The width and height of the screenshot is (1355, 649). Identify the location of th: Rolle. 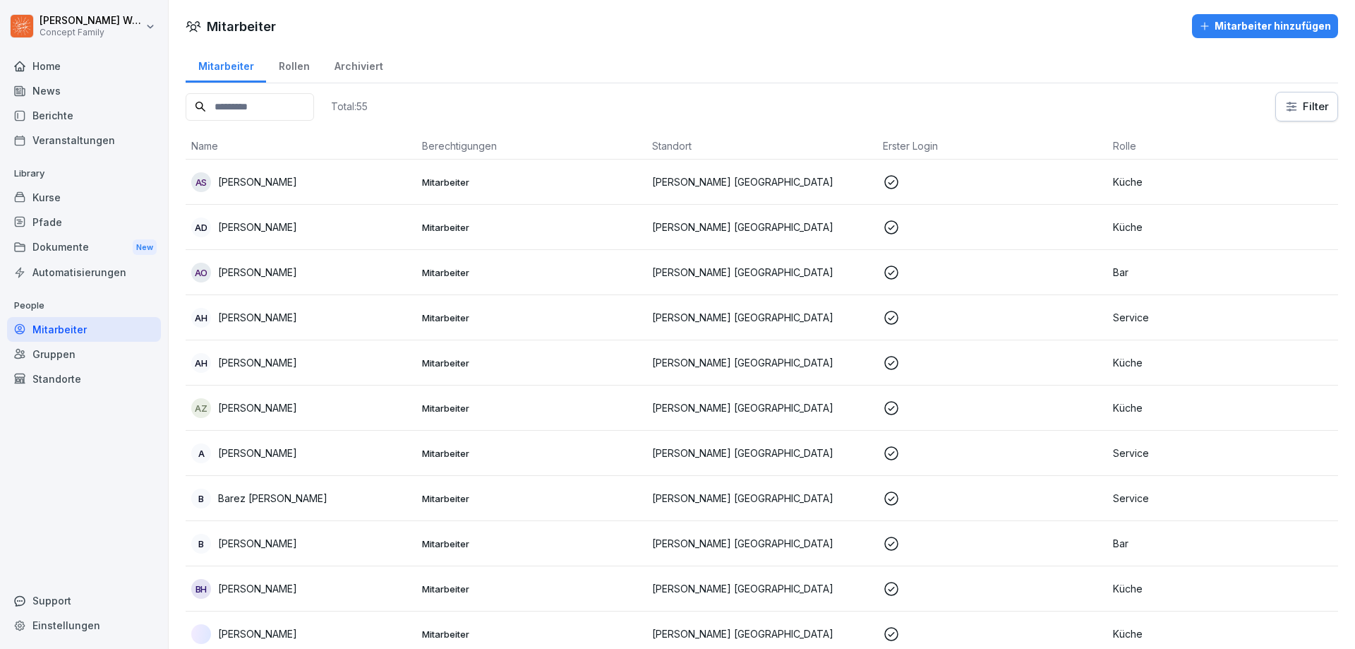
(1223, 146).